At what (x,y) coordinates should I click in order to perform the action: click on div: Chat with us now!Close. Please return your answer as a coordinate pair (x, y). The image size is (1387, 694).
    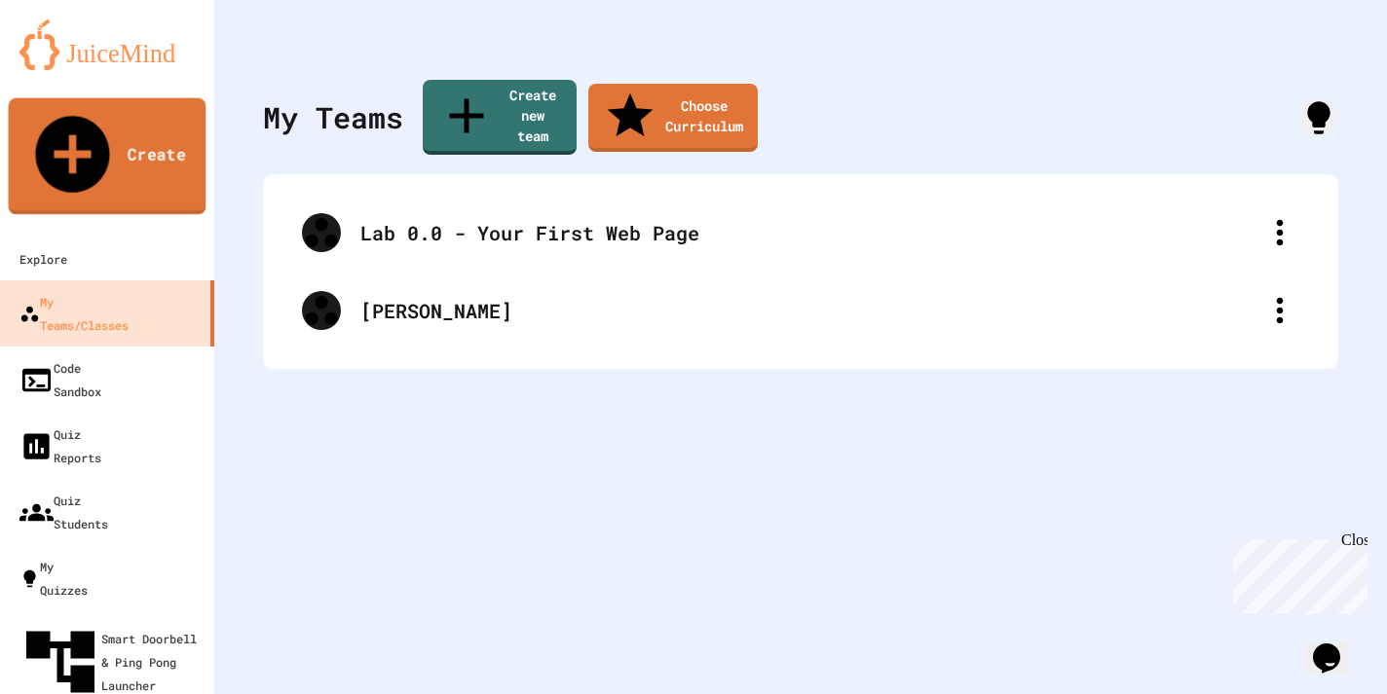
    Looking at the image, I should click on (71, 65).